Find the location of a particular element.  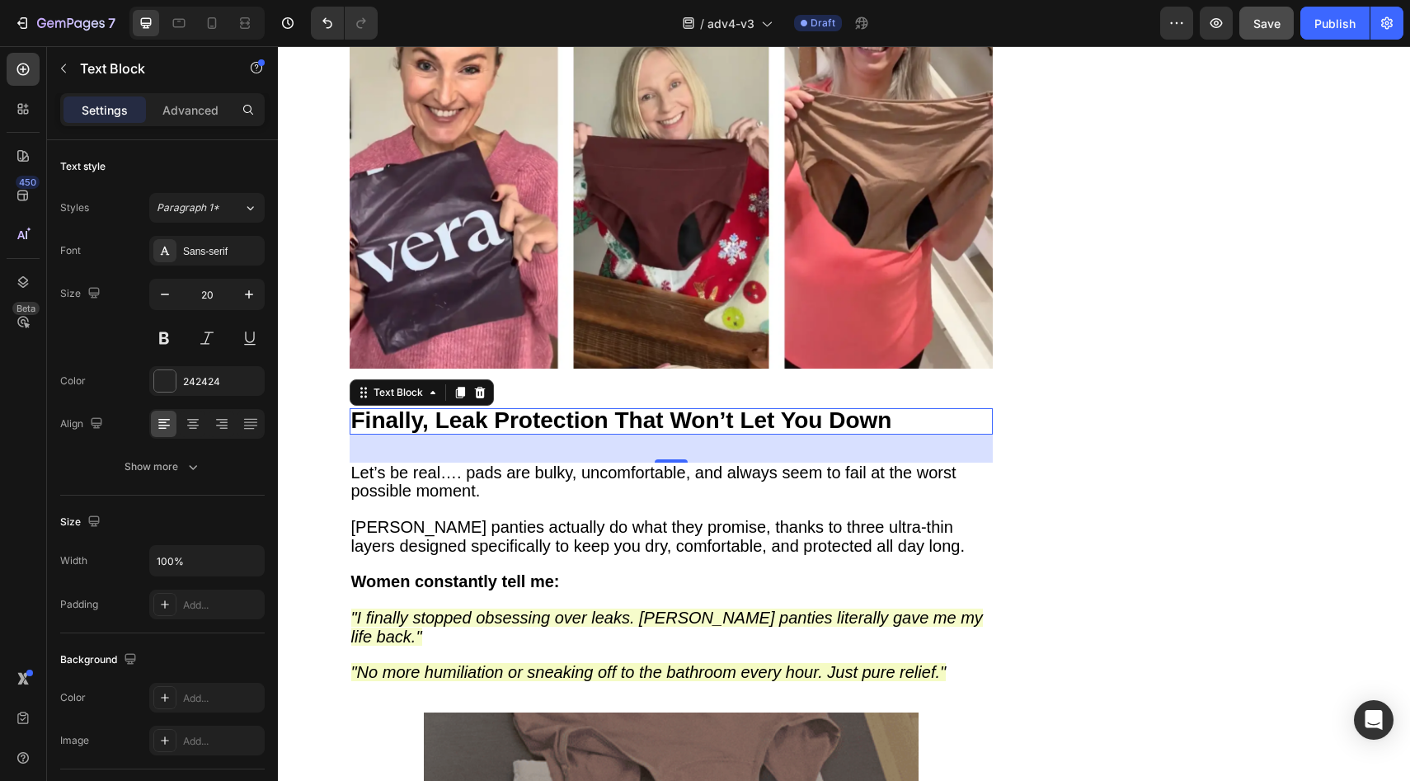

span: Paragraph 1* is located at coordinates (188, 208).